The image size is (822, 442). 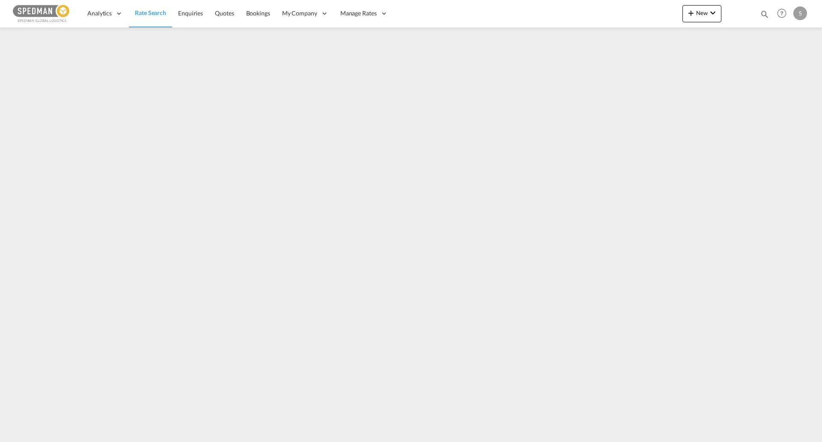 What do you see at coordinates (42, 13) in the screenshot?
I see `img: c12ca350ff1b11efb6b291369744d907.png` at bounding box center [42, 13].